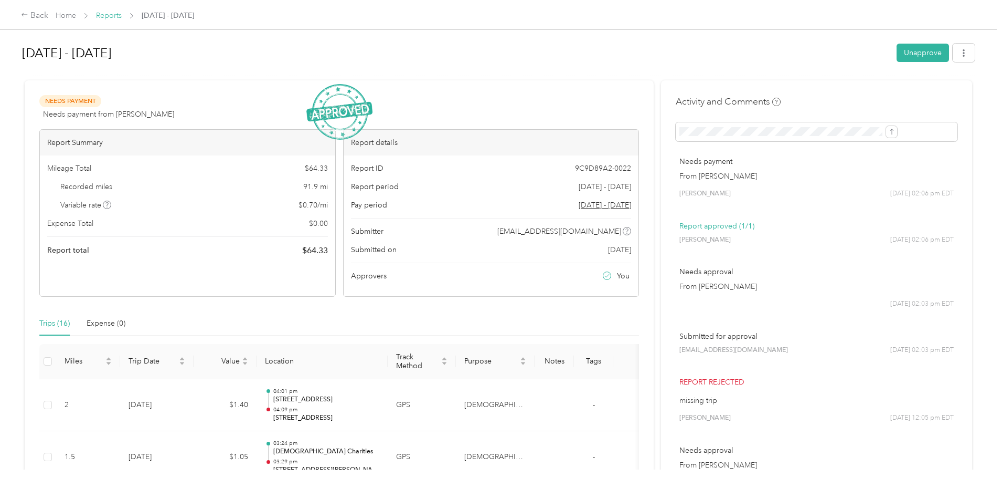  I want to click on div: Back, so click(35, 16).